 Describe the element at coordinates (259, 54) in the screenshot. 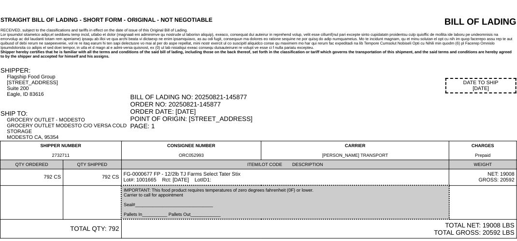

I see `div: Shipper hereby certifies that he is familiar with all the terms and conditions of the said bill o...` at that location.